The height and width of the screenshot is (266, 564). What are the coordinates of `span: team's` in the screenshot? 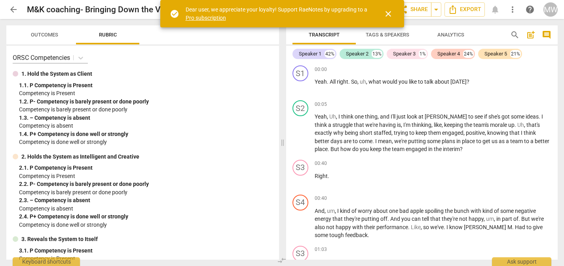 It's located at (482, 125).